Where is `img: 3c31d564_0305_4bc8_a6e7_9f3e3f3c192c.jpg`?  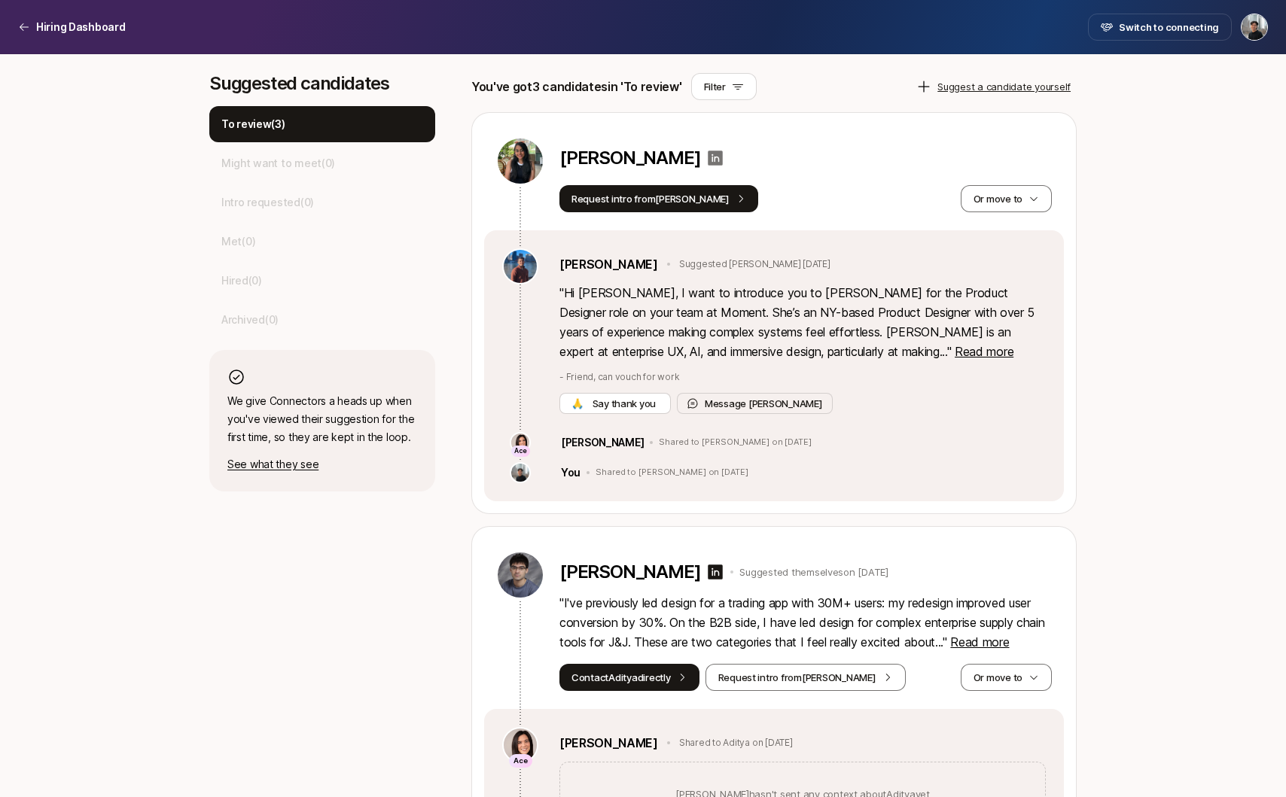
img: 3c31d564_0305_4bc8_a6e7_9f3e3f3c192c.jpg is located at coordinates (520, 575).